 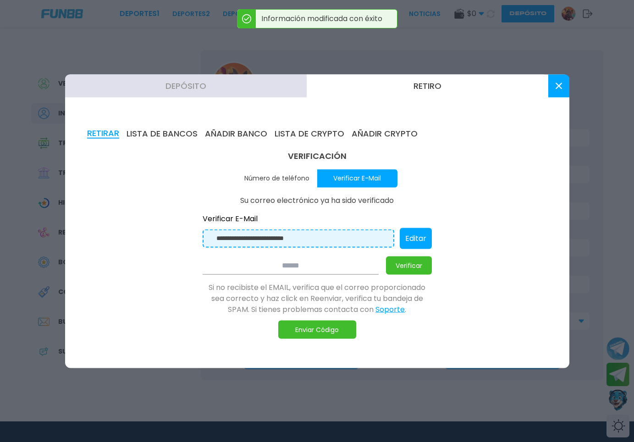 I want to click on p: Verificar E-Mail, so click(x=317, y=219).